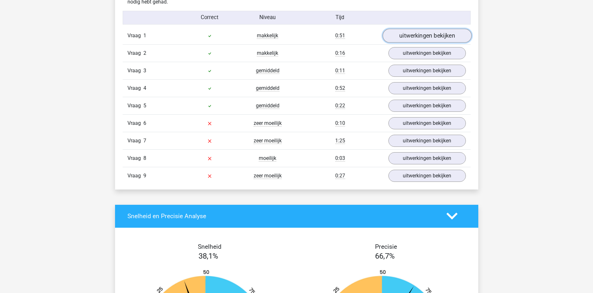  What do you see at coordinates (340, 158) in the screenshot?
I see `span: 0:03` at bounding box center [340, 158].